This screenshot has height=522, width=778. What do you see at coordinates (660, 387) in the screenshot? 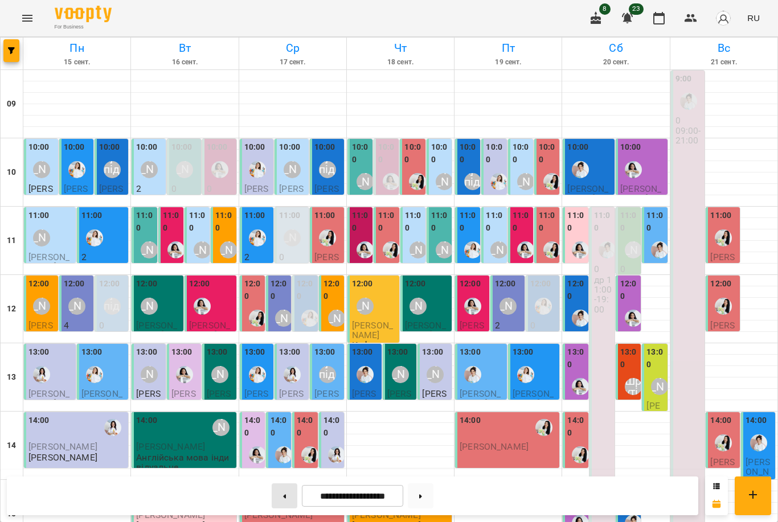
I see `div: Аліна Арт` at bounding box center [660, 387].